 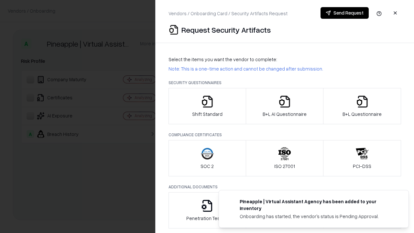 I want to click on p: Penetration Testing, so click(x=207, y=218).